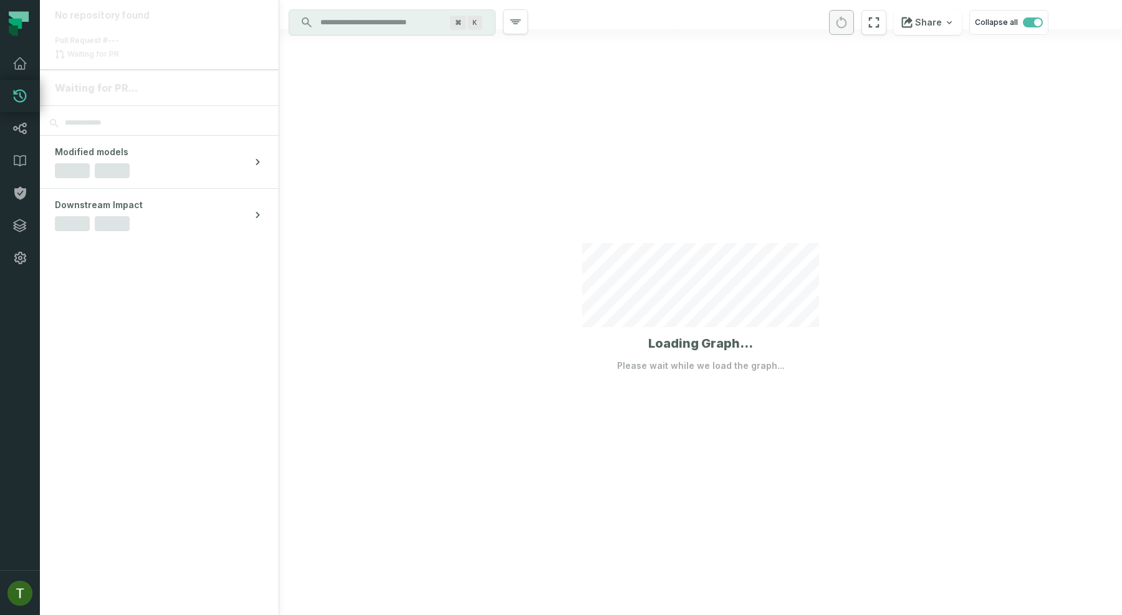  Describe the element at coordinates (87, 40) in the screenshot. I see `span: Pull Request #---` at that location.